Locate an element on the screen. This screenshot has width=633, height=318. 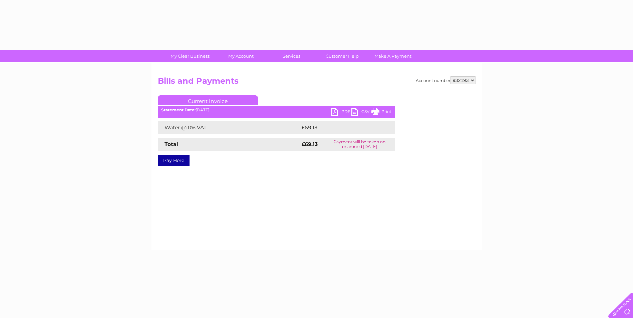
td: £69.13 is located at coordinates (340, 128).